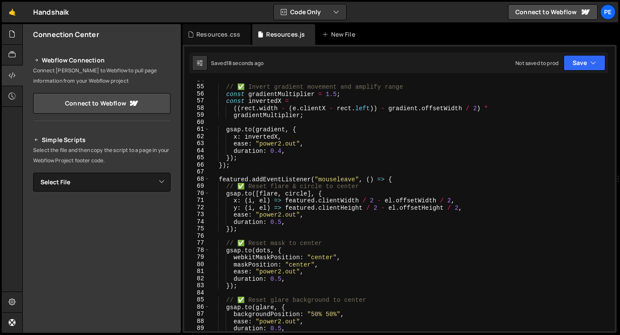 The width and height of the screenshot is (620, 335). What do you see at coordinates (197, 186) in the screenshot?
I see `div: 69` at bounding box center [197, 186].